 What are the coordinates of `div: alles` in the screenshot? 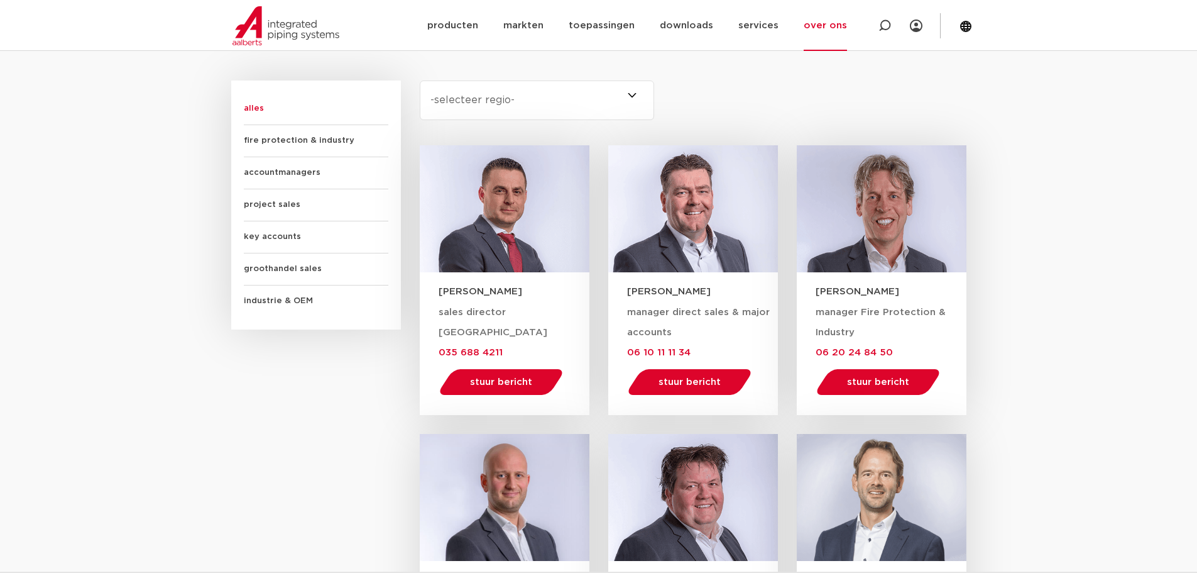 It's located at (316, 109).